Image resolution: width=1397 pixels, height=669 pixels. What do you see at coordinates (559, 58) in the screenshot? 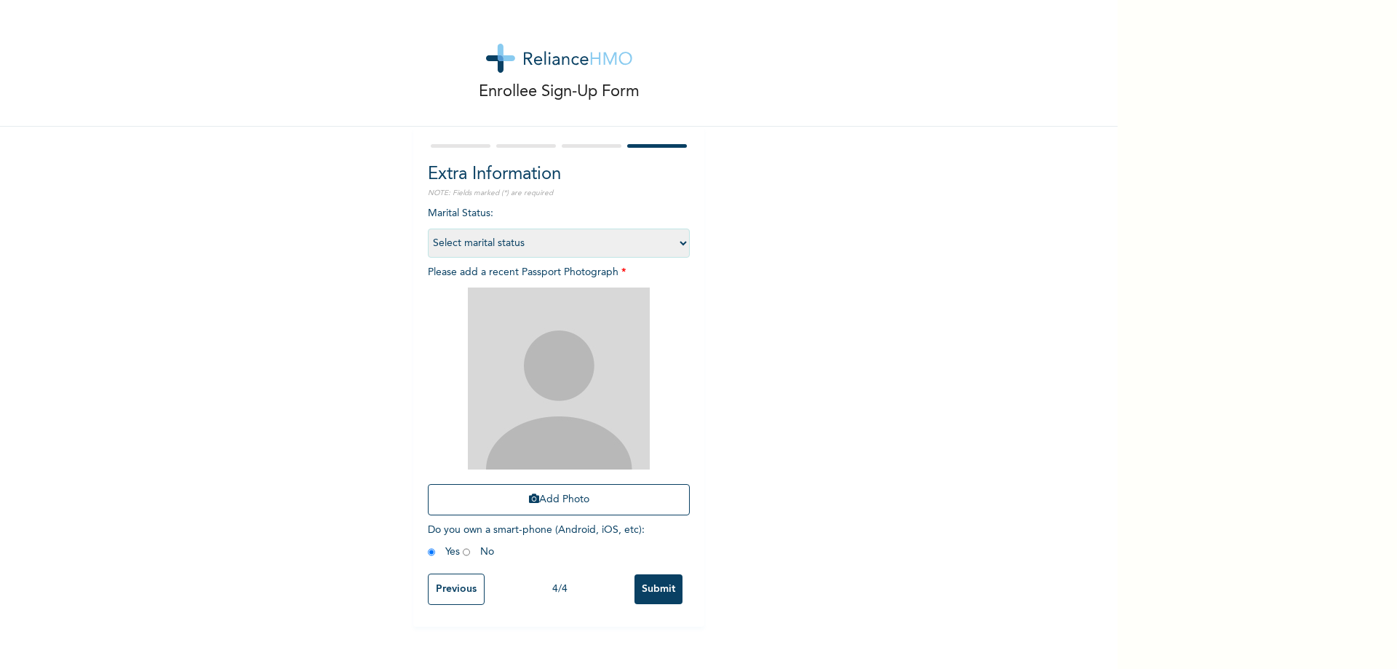
I see `img: logo` at bounding box center [559, 58].